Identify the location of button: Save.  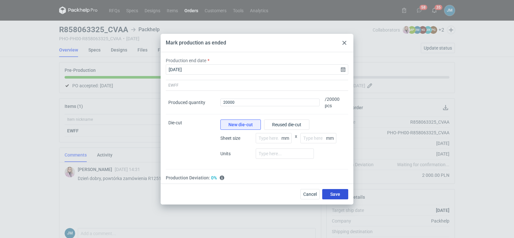
(335, 194).